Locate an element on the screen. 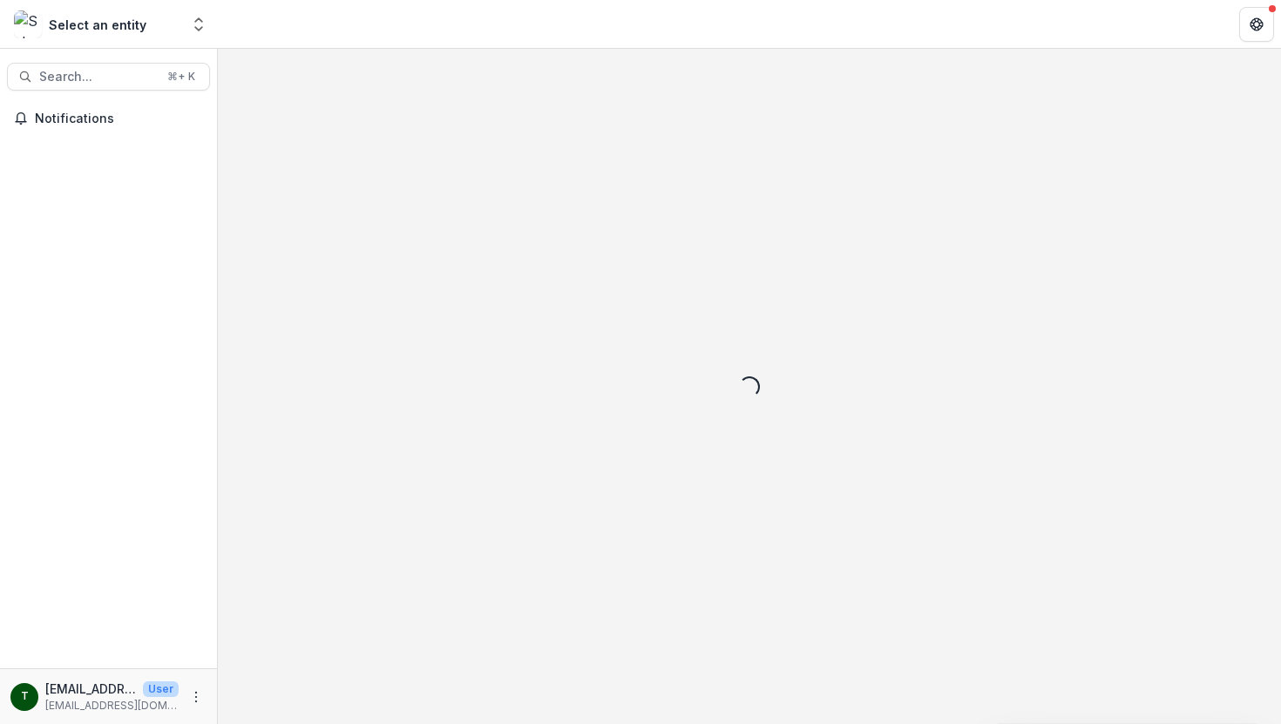 The image size is (1281, 724). button: More is located at coordinates (196, 697).